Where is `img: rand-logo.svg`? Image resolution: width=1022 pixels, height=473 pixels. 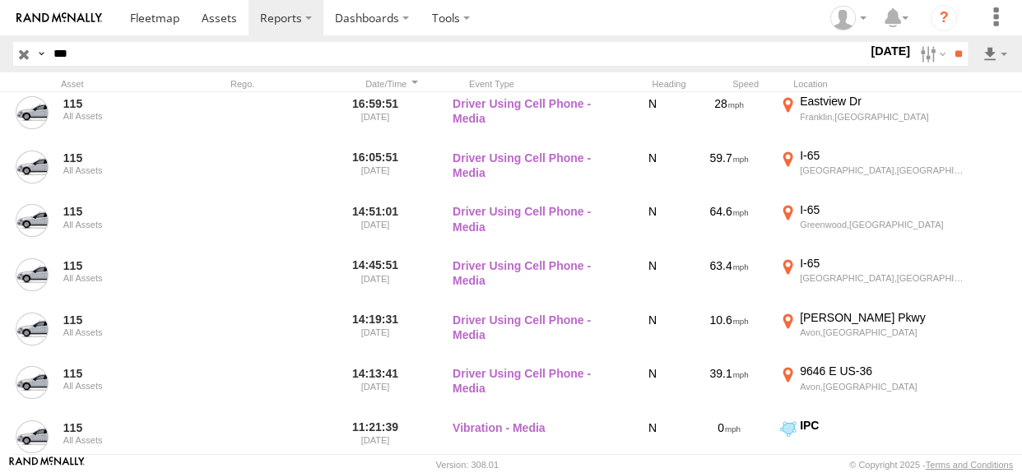 img: rand-logo.svg is located at coordinates (59, 18).